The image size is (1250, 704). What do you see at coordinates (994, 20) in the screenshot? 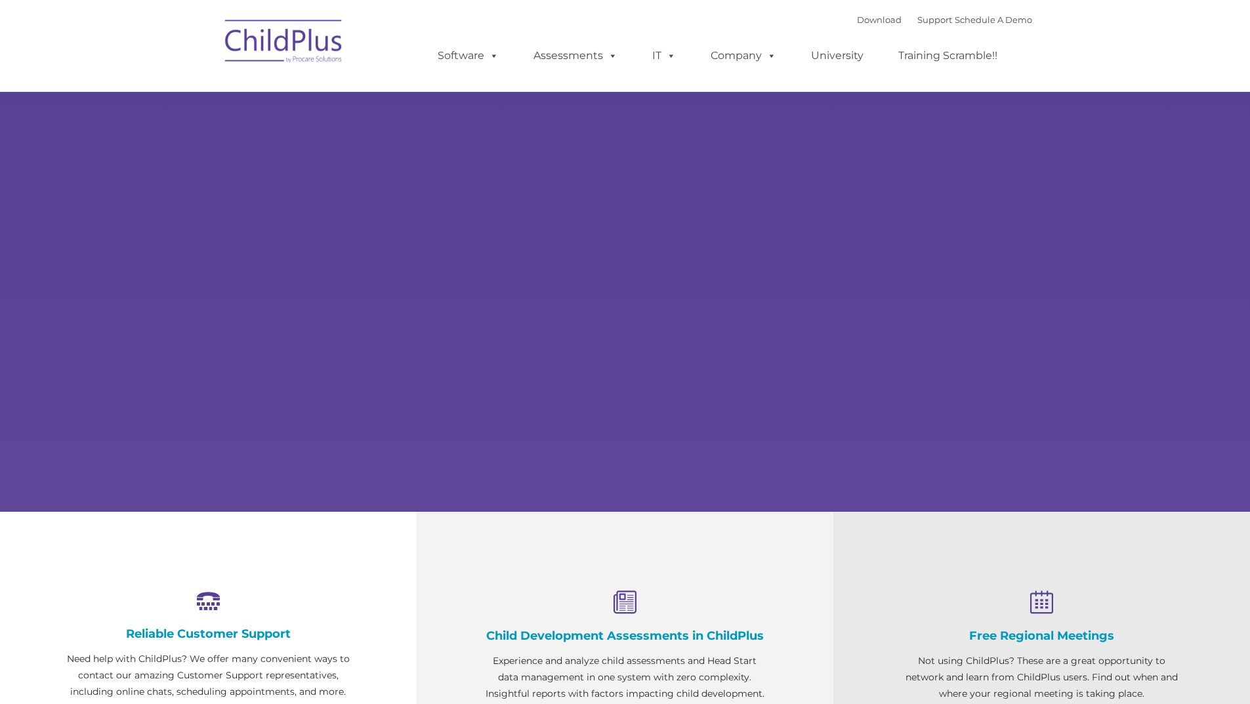
I see `a: Schedule A Demo` at bounding box center [994, 20].